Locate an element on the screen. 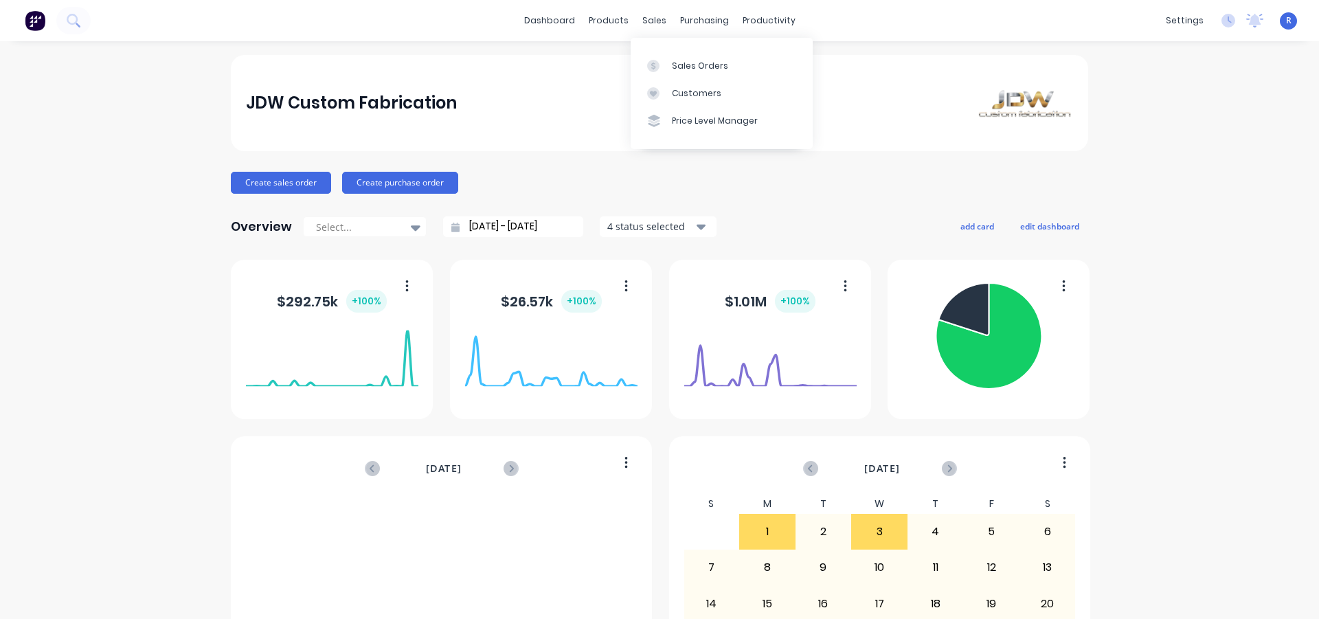 This screenshot has height=619, width=1319. img: JDW Custom Fabrication is located at coordinates (1025, 103).